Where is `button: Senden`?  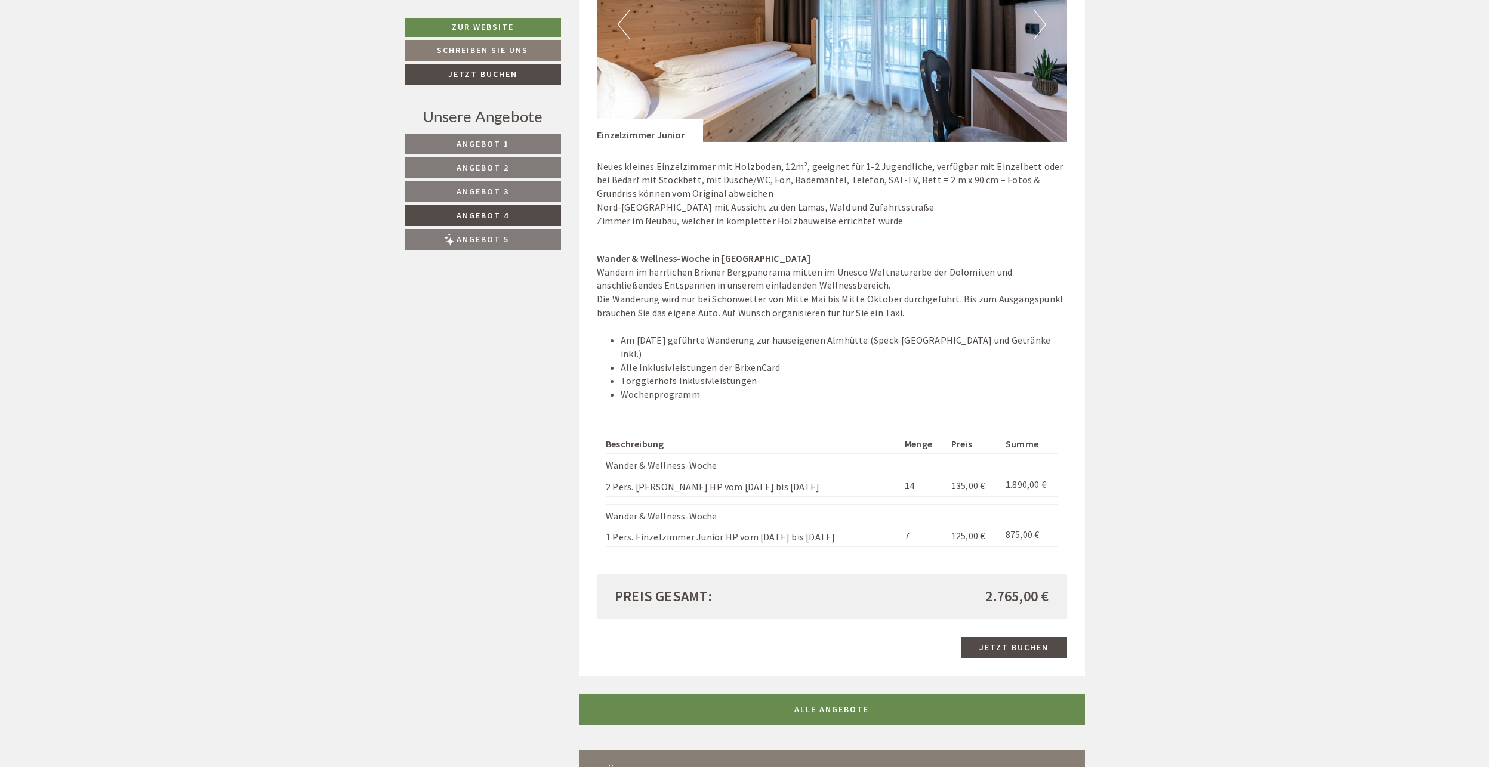 button: Senden is located at coordinates (434, 325).